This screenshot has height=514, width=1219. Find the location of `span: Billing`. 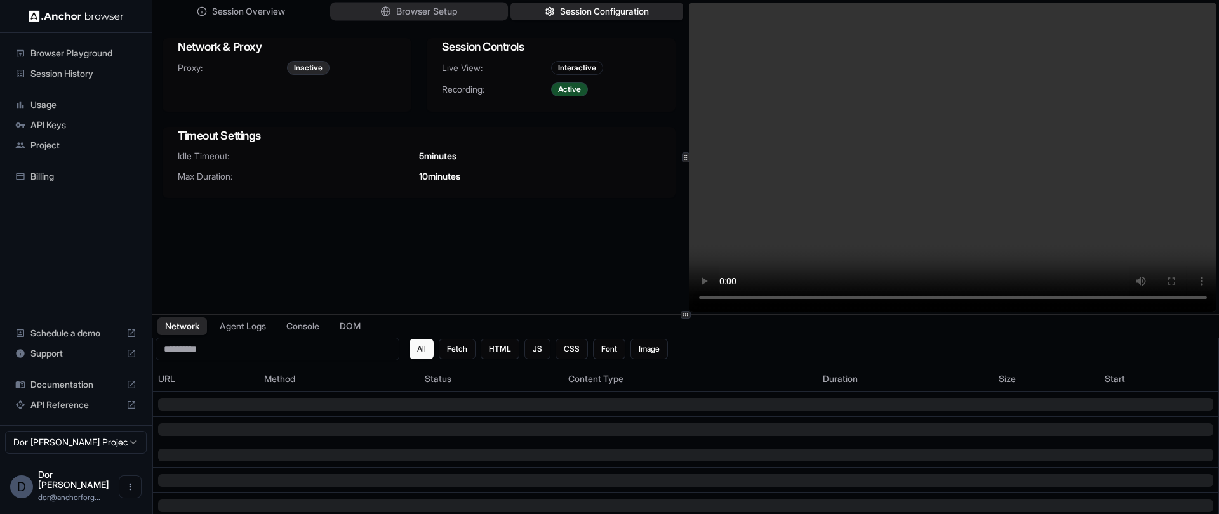

span: Billing is located at coordinates (83, 176).